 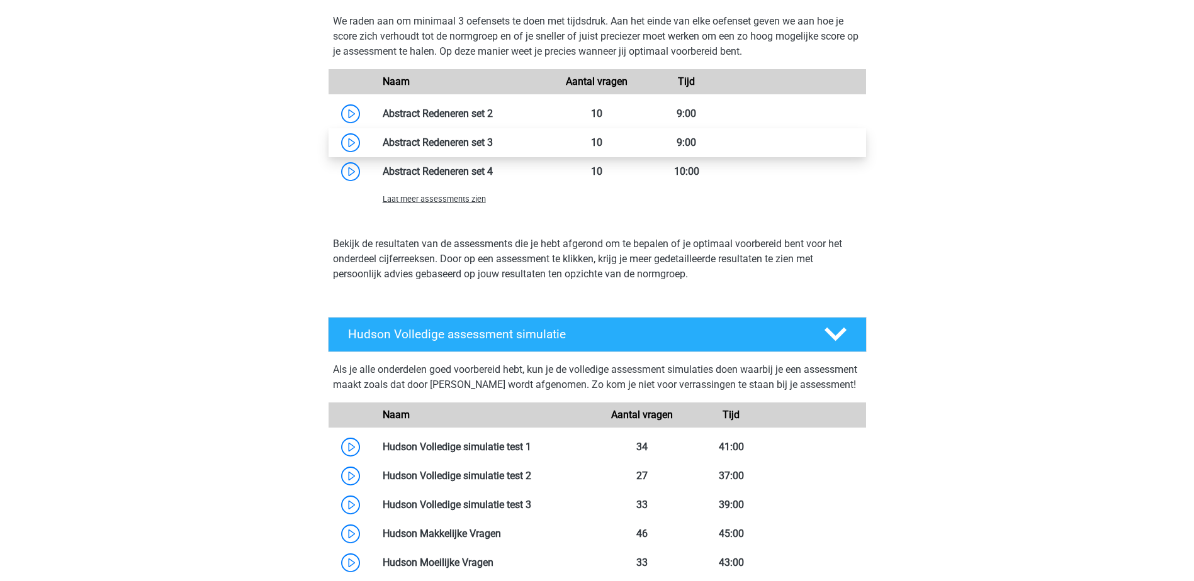 What do you see at coordinates (434, 199) in the screenshot?
I see `span: Laat meer assessments zien` at bounding box center [434, 199].